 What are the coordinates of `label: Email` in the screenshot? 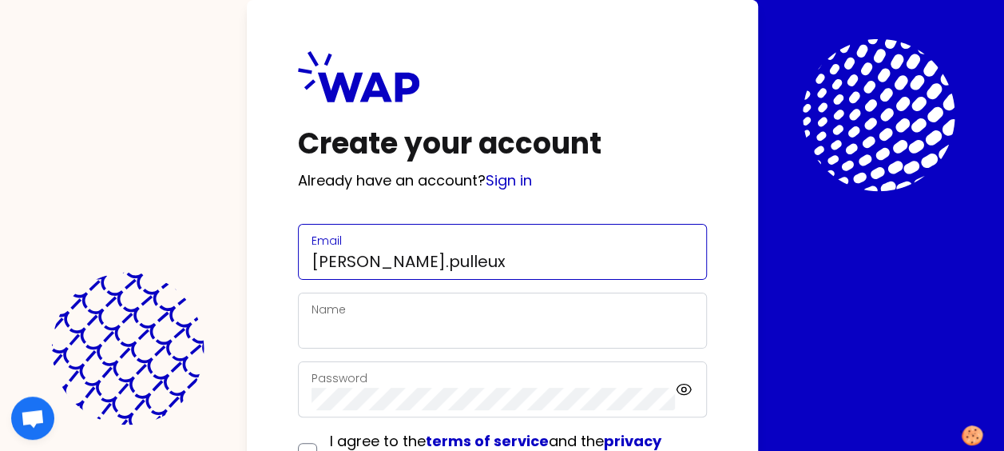 It's located at (327, 240).